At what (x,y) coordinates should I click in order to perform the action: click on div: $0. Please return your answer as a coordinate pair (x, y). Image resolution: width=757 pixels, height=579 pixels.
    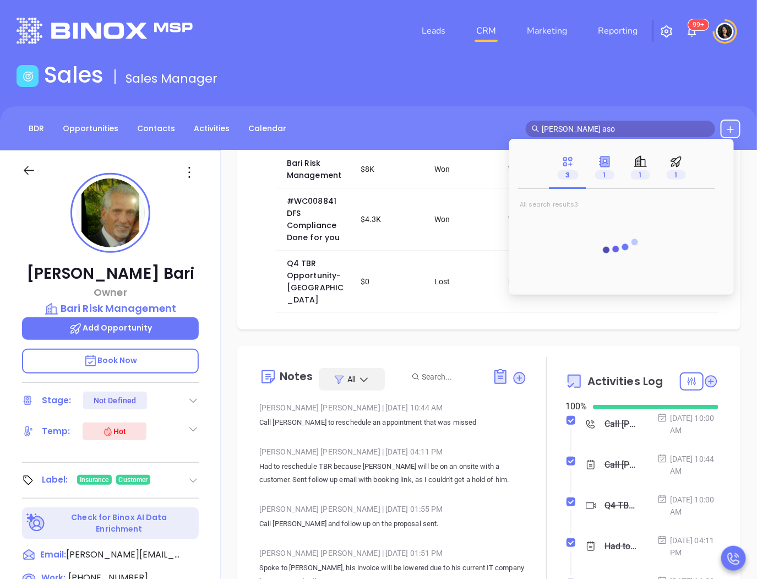
    Looking at the image, I should click on (390, 281).